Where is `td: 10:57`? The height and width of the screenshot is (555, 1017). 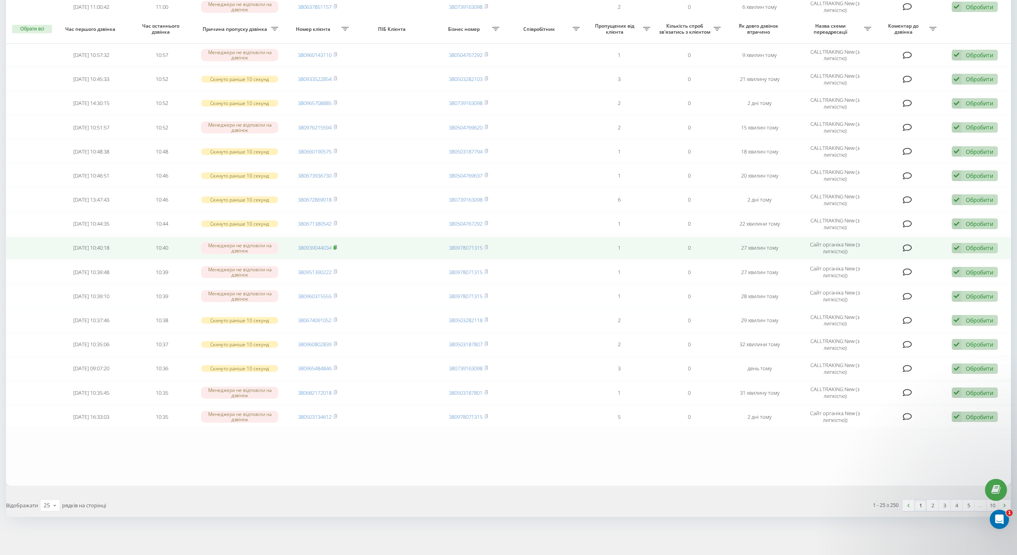 td: 10:57 is located at coordinates (162, 55).